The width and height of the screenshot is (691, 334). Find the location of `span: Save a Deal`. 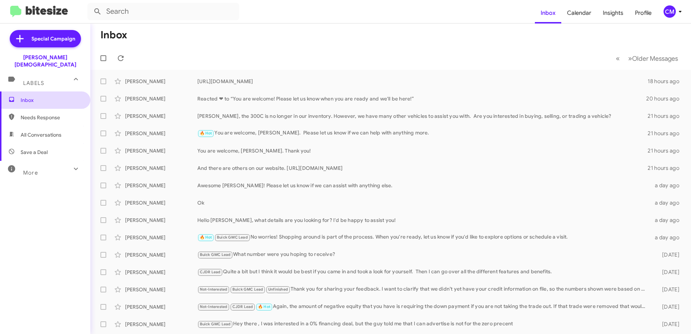

span: Save a Deal is located at coordinates (34, 152).